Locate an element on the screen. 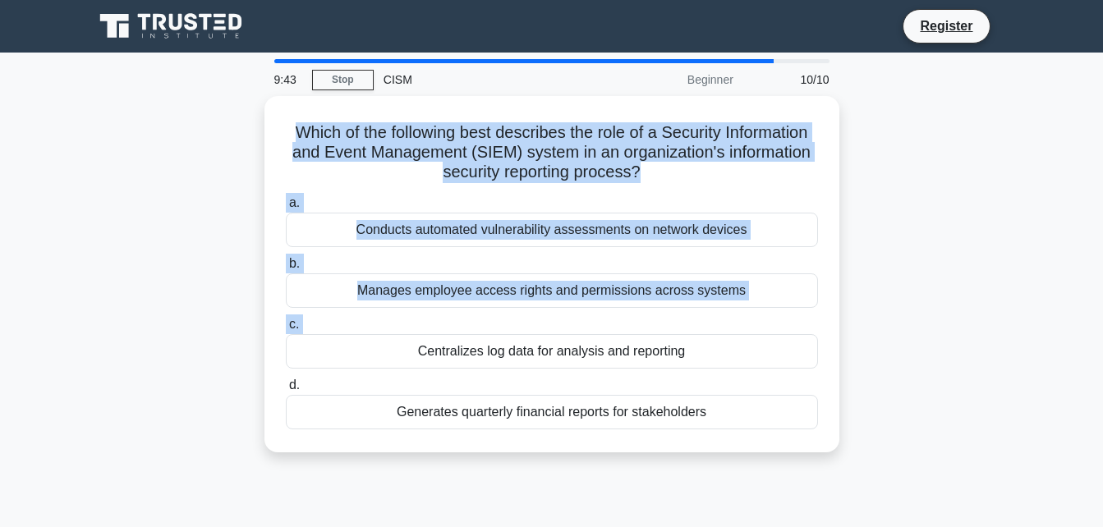  a: Register is located at coordinates (946, 25).